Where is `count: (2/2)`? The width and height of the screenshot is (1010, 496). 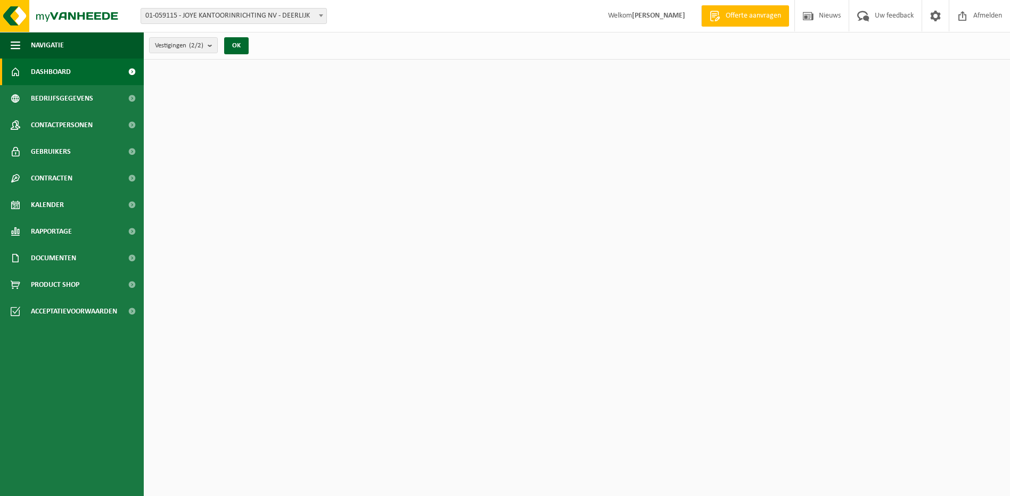
count: (2/2) is located at coordinates (196, 45).